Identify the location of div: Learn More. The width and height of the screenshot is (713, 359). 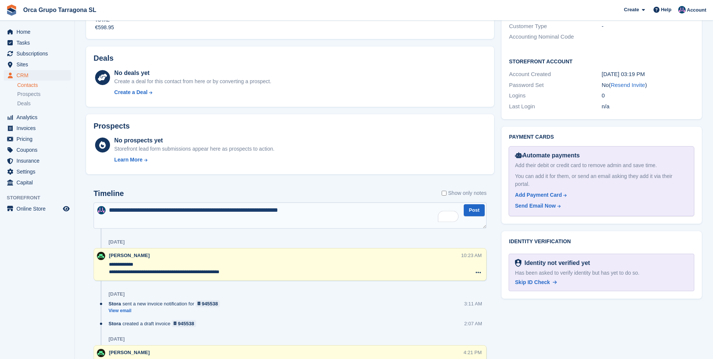
(128, 159).